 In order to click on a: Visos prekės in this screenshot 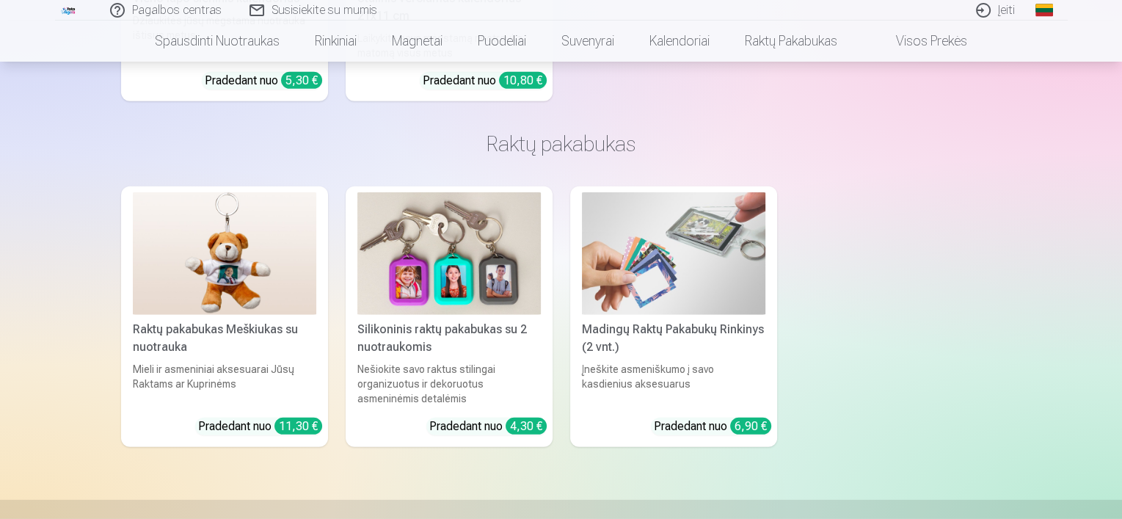, I will do `click(920, 41)`.